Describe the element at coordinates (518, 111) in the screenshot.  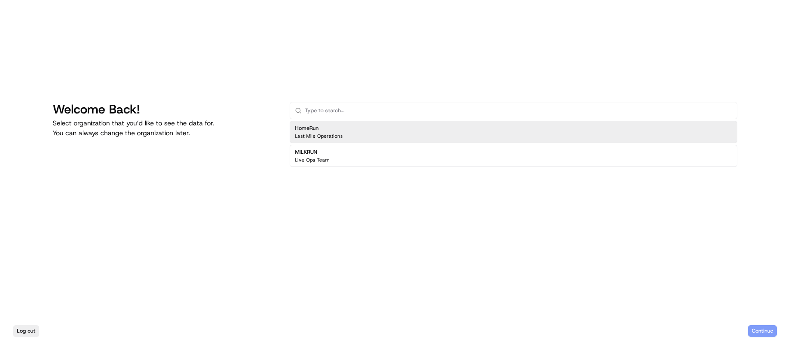
I see `input: Type to search...` at that location.